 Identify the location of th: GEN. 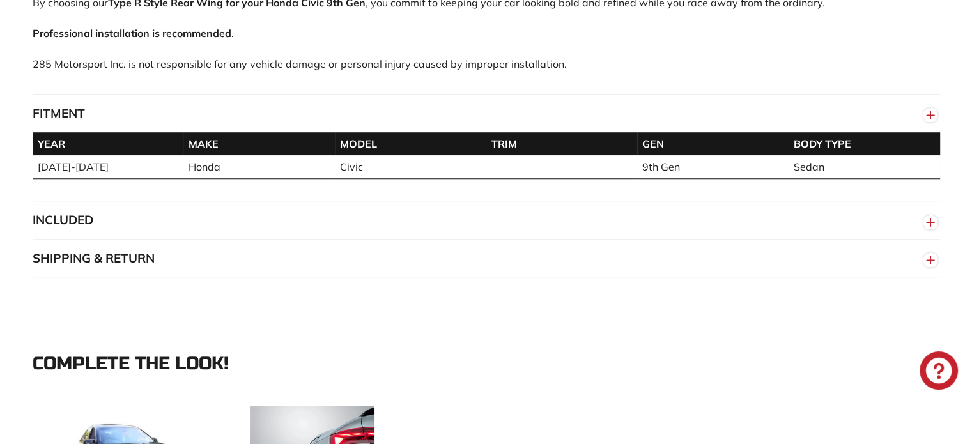
(713, 144).